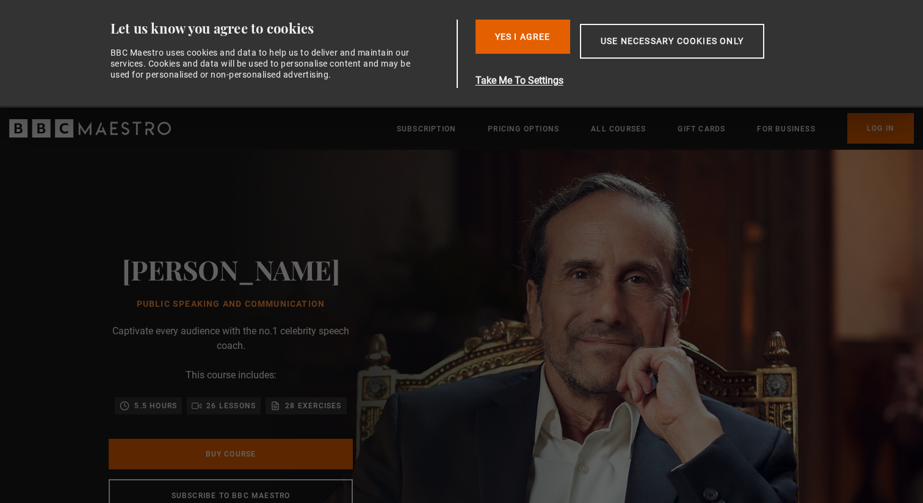 The height and width of the screenshot is (503, 923). Describe the element at coordinates (231, 375) in the screenshot. I see `p: This course includes:` at that location.